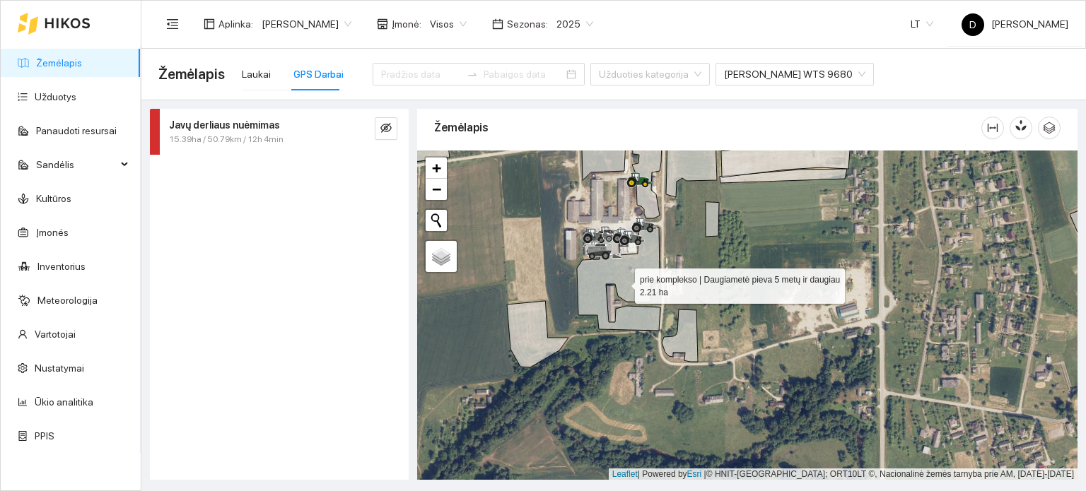 The height and width of the screenshot is (491, 1086). I want to click on button: eye-invisible, so click(386, 129).